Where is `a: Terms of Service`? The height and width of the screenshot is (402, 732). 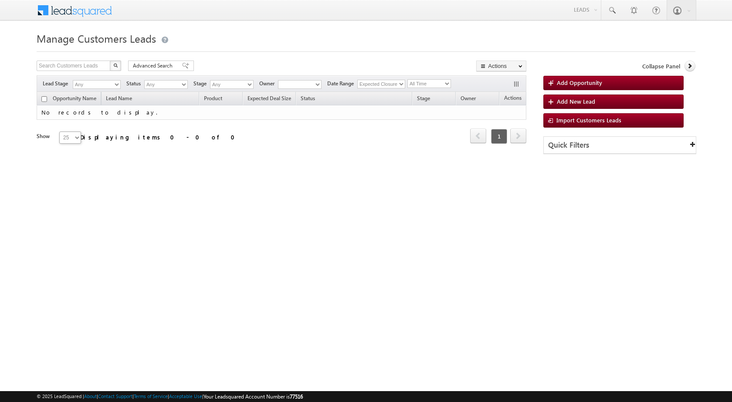
a: Terms of Service is located at coordinates (151, 396).